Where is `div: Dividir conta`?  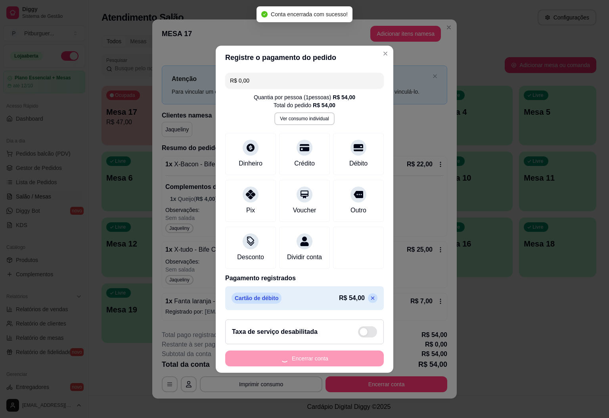
div: Dividir conta is located at coordinates (305, 257).